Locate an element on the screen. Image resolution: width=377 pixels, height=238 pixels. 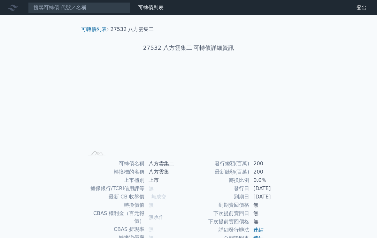
td: 到期日 is located at coordinates (219, 197).